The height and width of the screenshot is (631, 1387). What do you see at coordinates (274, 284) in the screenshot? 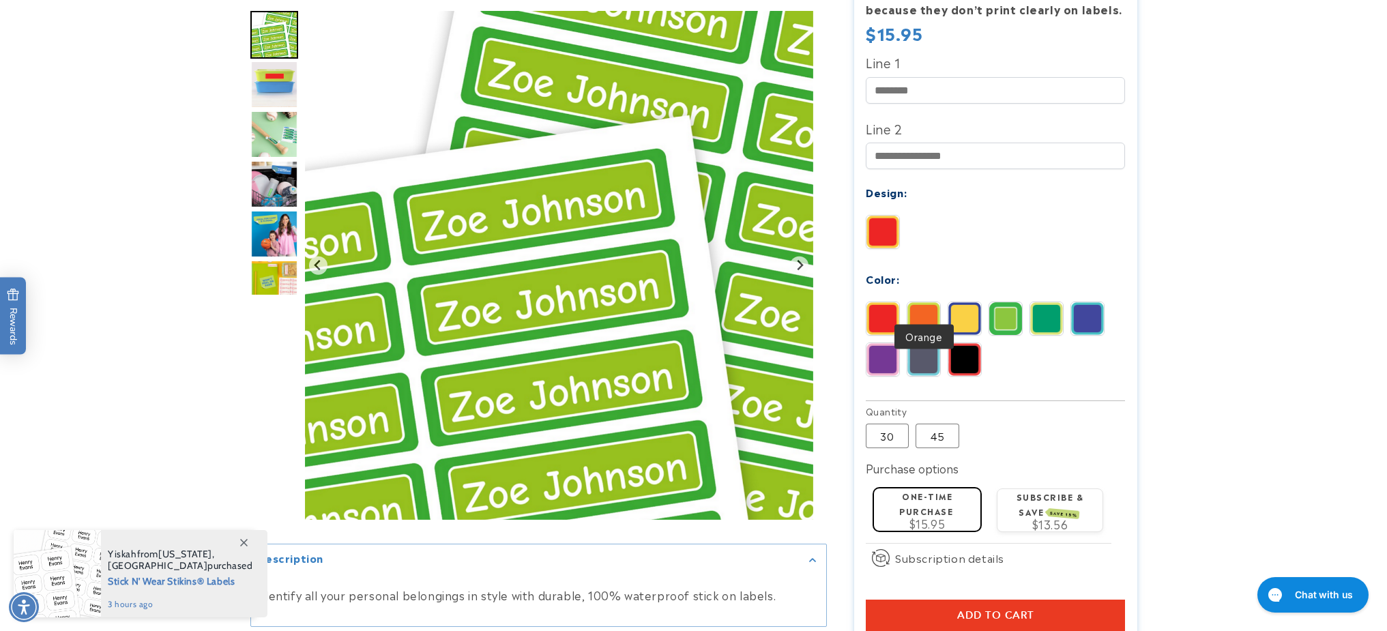
I see `div: Go to slide 6` at bounding box center [274, 284].